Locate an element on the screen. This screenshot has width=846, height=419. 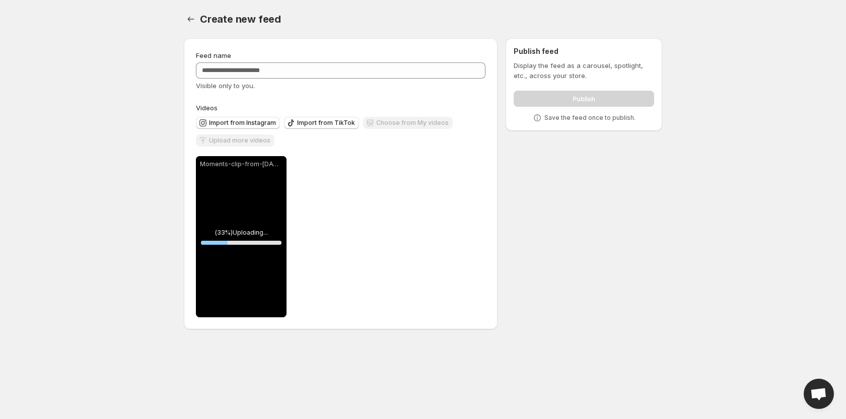
button: Settings is located at coordinates (191, 19).